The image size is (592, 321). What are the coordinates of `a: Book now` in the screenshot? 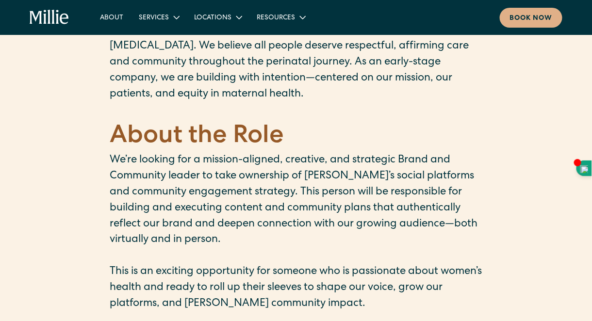 It's located at (531, 17).